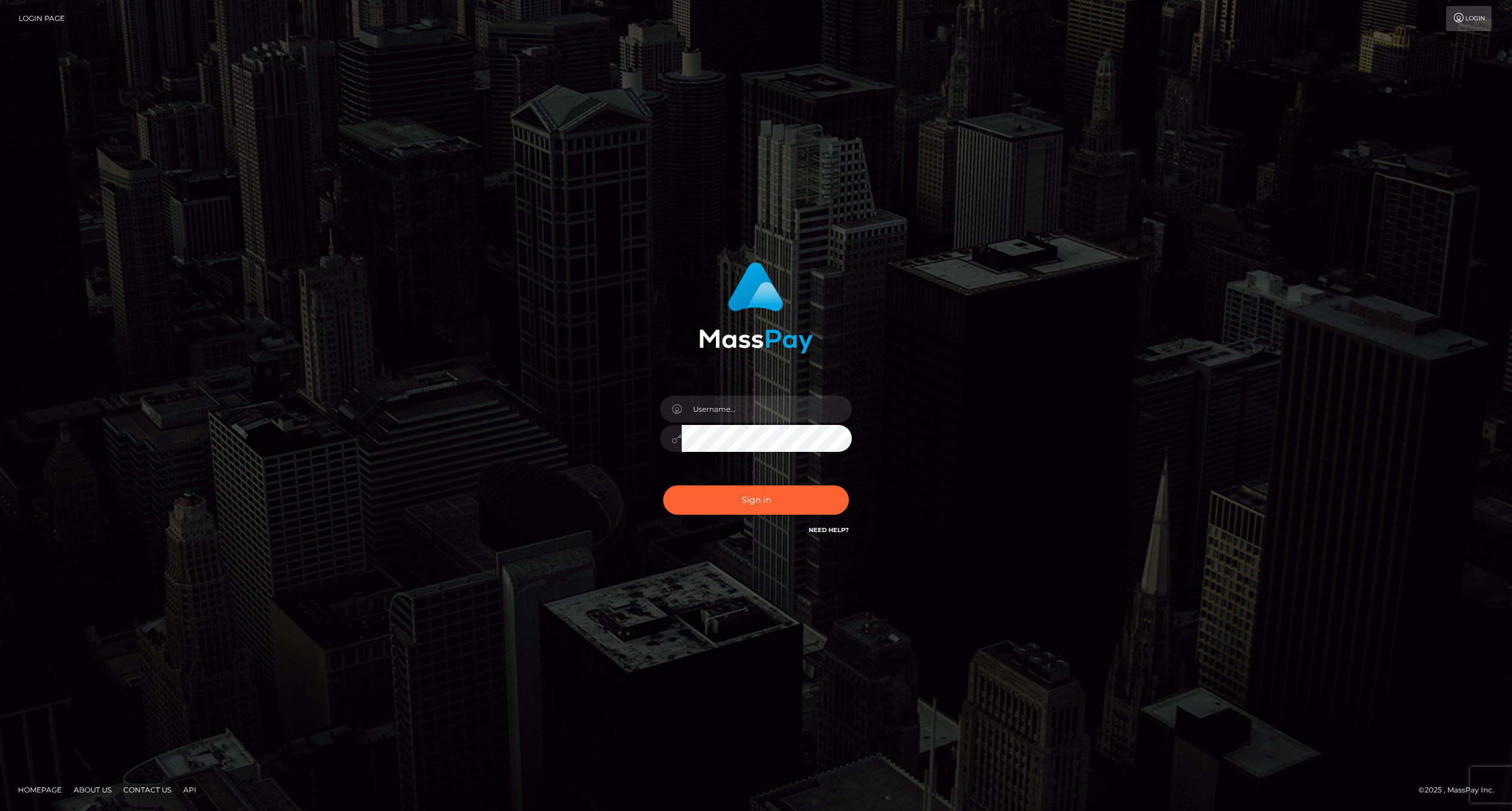  Describe the element at coordinates (190, 790) in the screenshot. I see `a: API` at that location.